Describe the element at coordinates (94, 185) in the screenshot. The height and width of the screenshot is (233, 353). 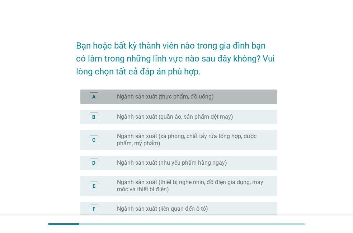
I see `div: E` at that location.